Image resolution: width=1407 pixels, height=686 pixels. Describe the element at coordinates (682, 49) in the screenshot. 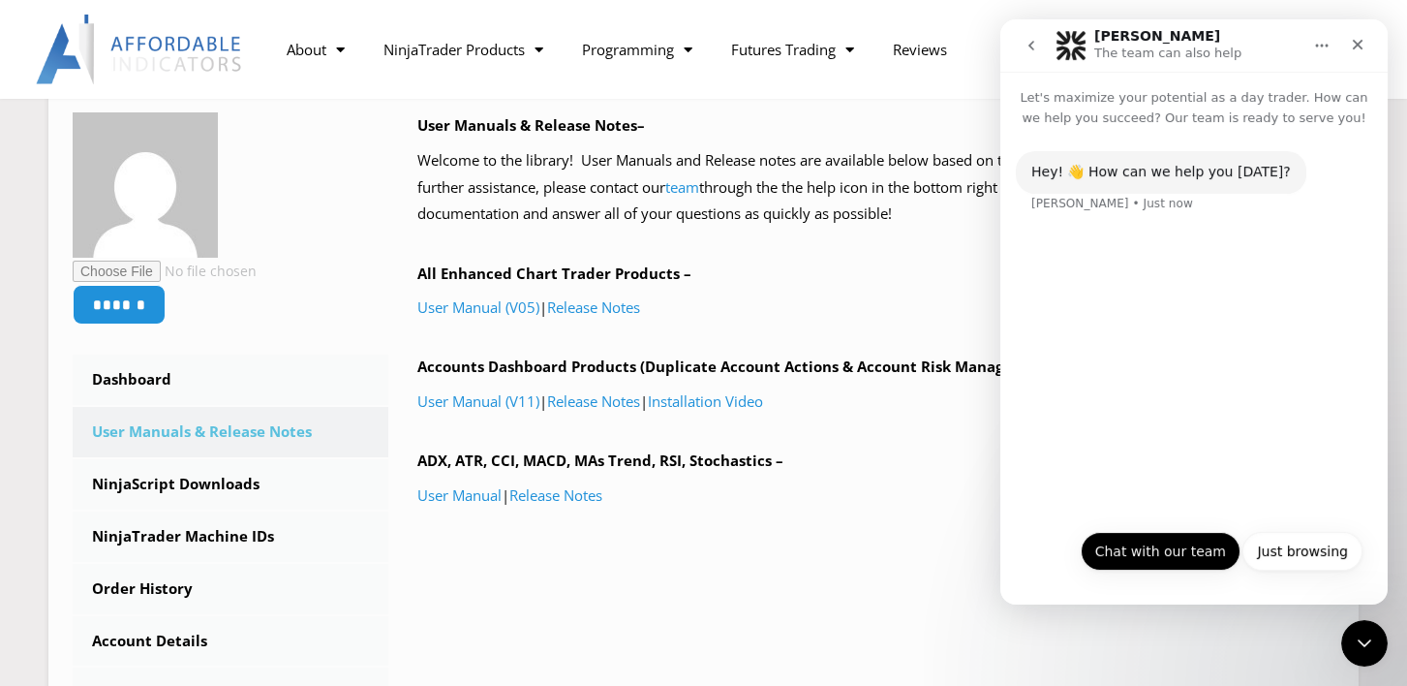

I see `nav: Menu` at that location.